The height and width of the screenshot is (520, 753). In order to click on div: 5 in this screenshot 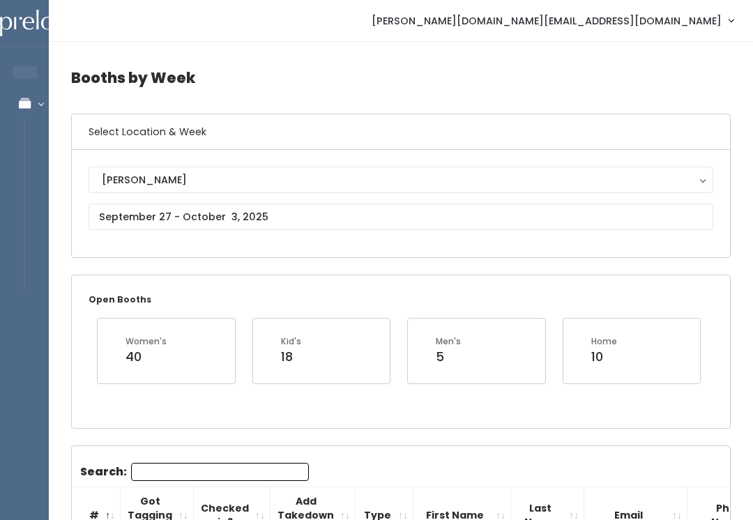, I will do `click(448, 357)`.